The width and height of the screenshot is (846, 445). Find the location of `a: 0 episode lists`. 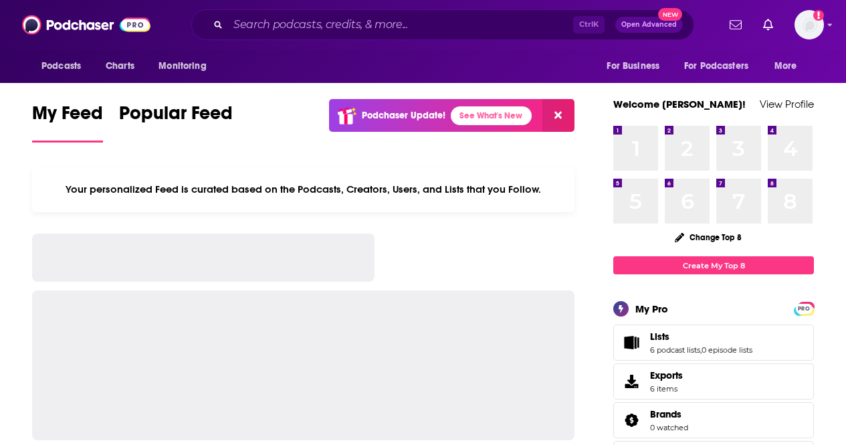

a: 0 episode lists is located at coordinates (727, 350).